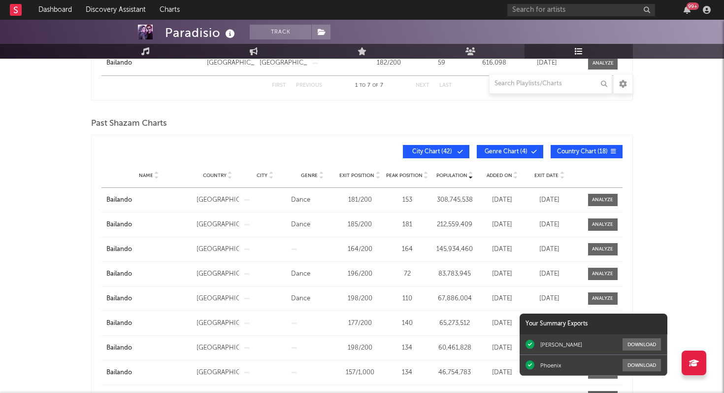 This screenshot has height=393, width=724. What do you see at coordinates (369, 86) in the screenshot?
I see `div: 1 7 7` at bounding box center [369, 86].